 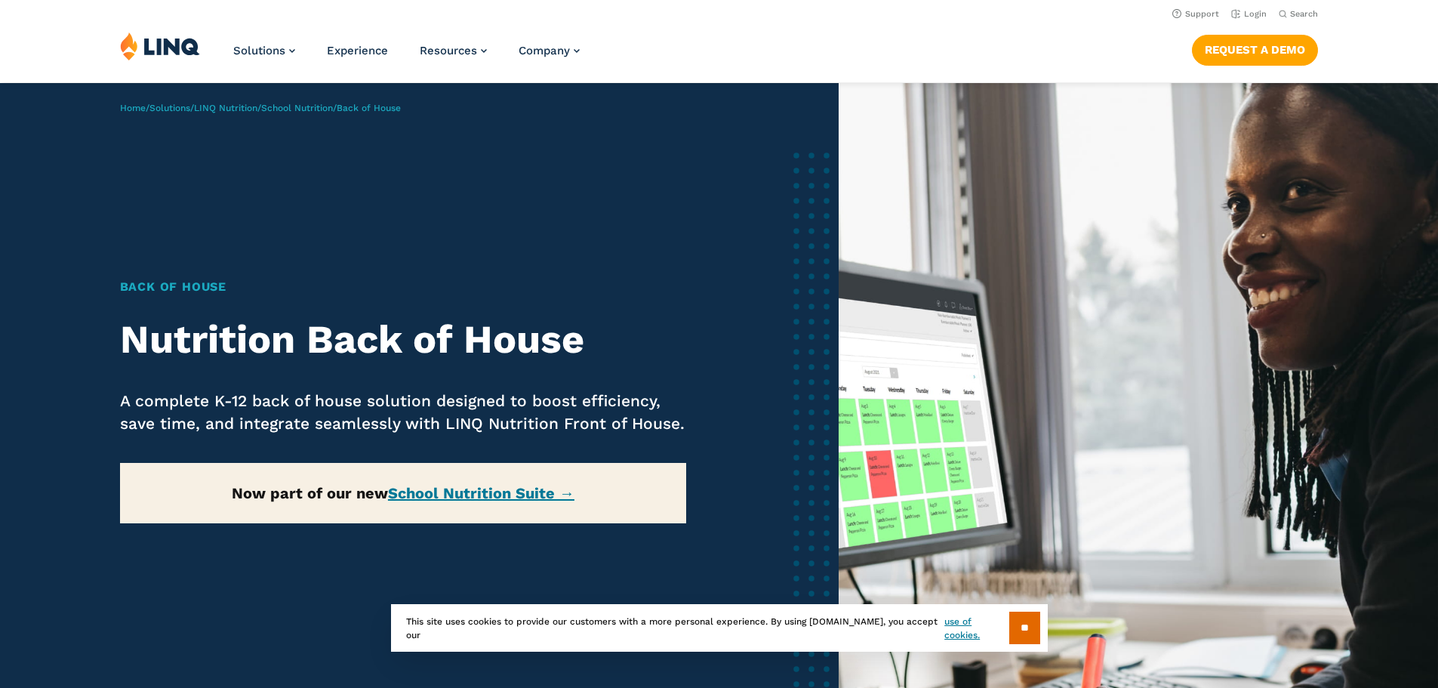 What do you see at coordinates (297, 108) in the screenshot?
I see `a: School Nutrition` at bounding box center [297, 108].